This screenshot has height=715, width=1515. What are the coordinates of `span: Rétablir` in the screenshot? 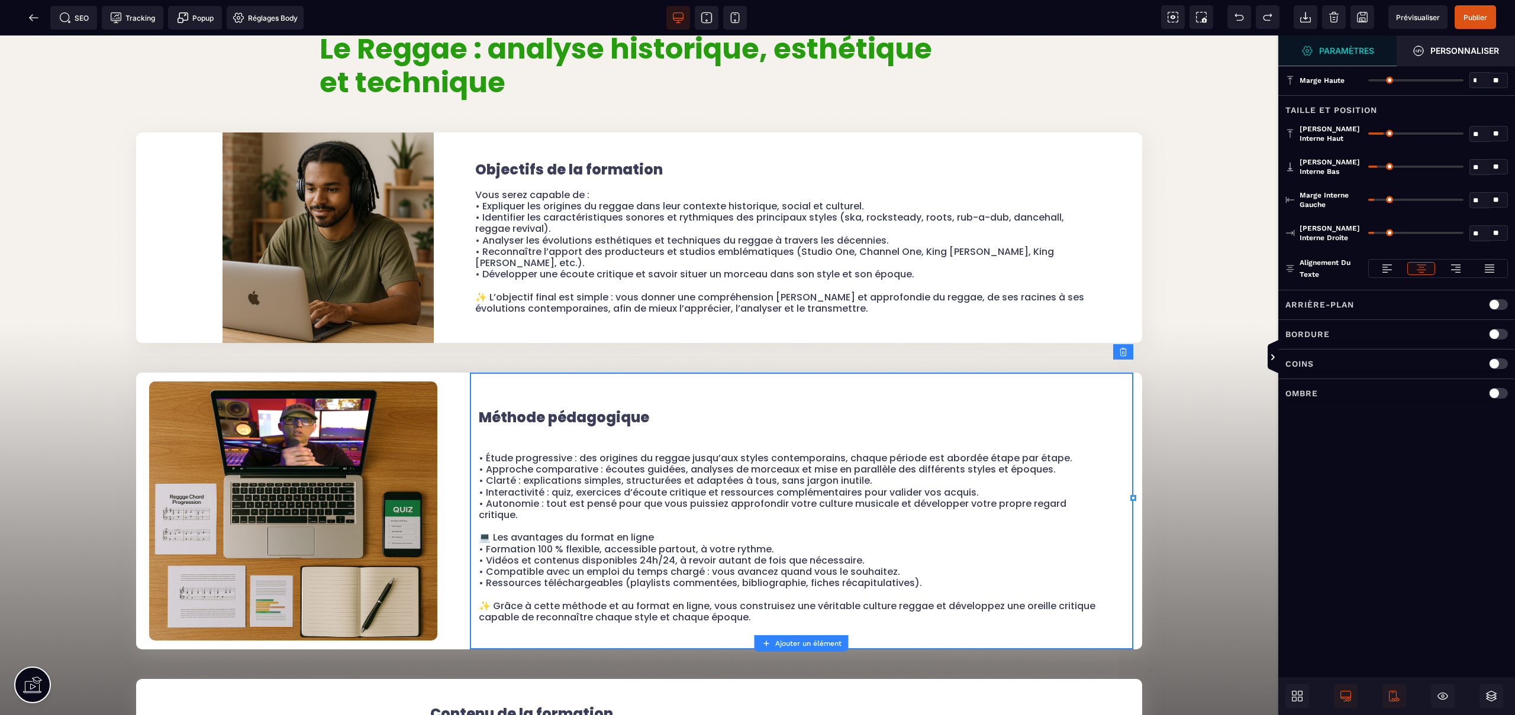 It's located at (1268, 17).